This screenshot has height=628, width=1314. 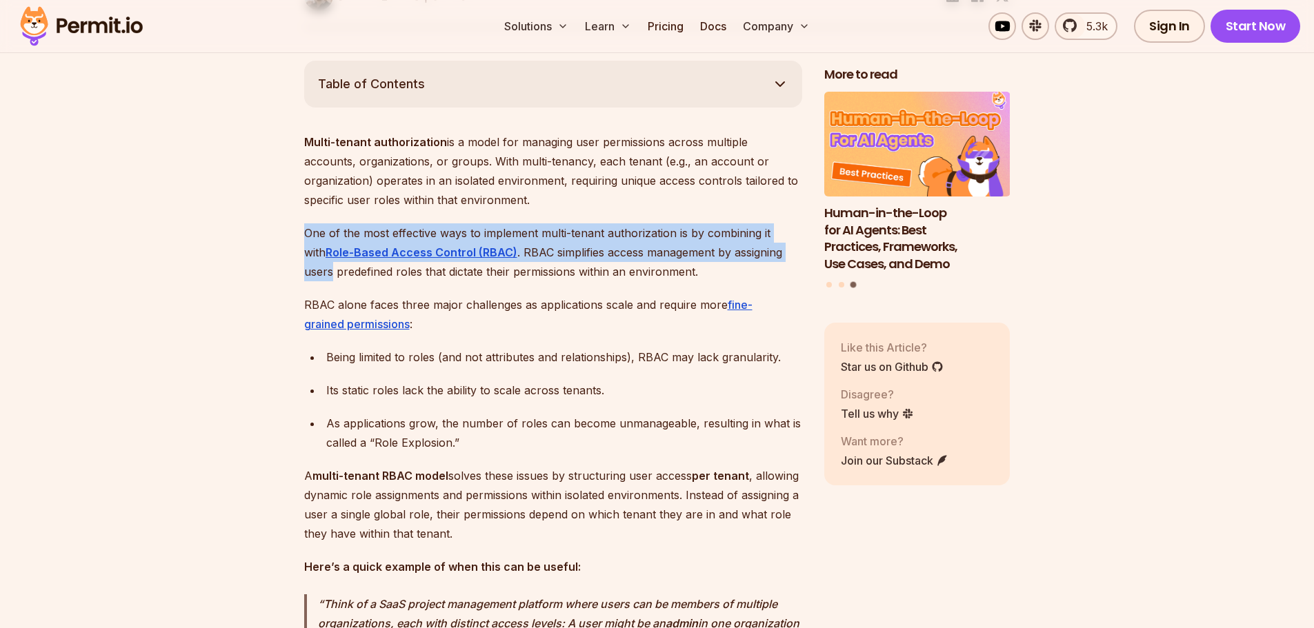 I want to click on span: 5.3k, so click(x=1092, y=26).